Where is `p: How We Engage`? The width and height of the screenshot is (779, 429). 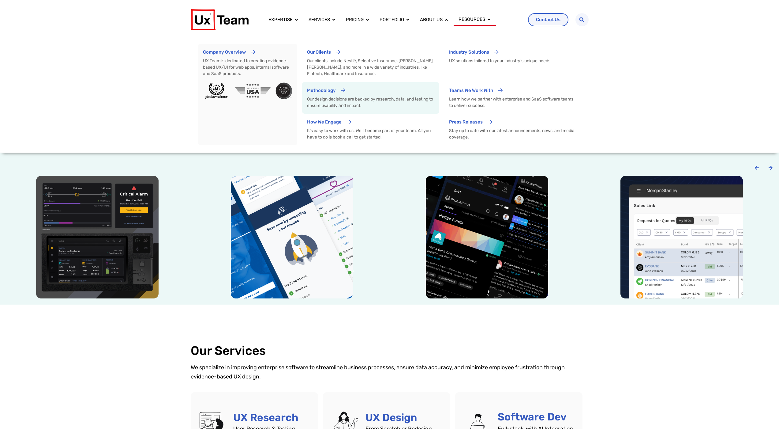
p: How We Engage is located at coordinates (324, 122).